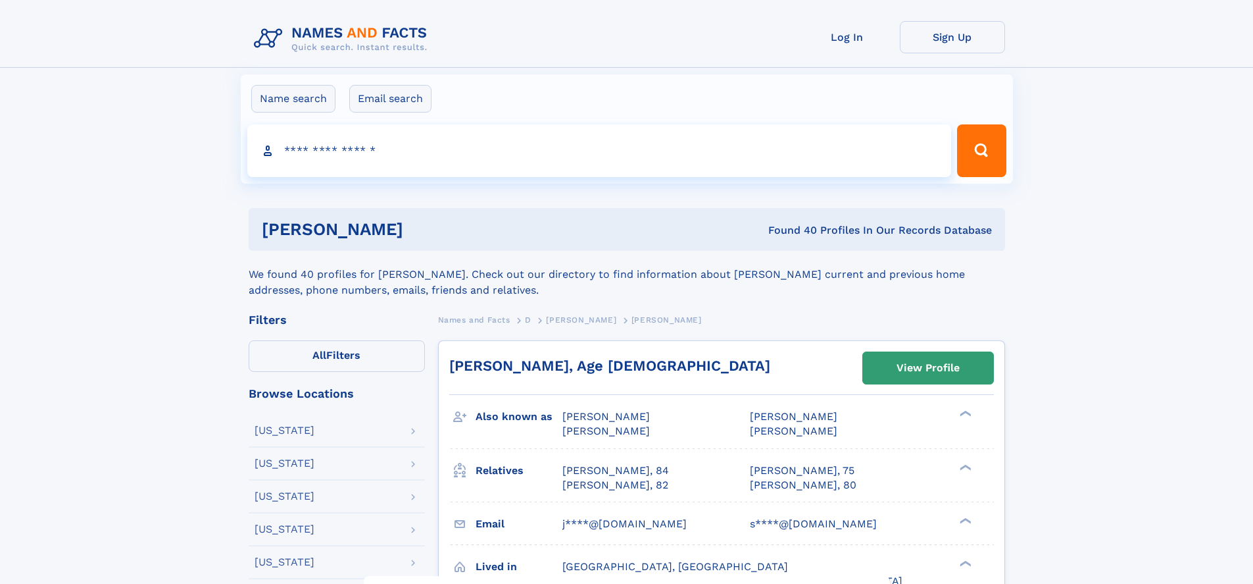 Image resolution: width=1253 pixels, height=584 pixels. I want to click on h3: Lived in, so click(519, 566).